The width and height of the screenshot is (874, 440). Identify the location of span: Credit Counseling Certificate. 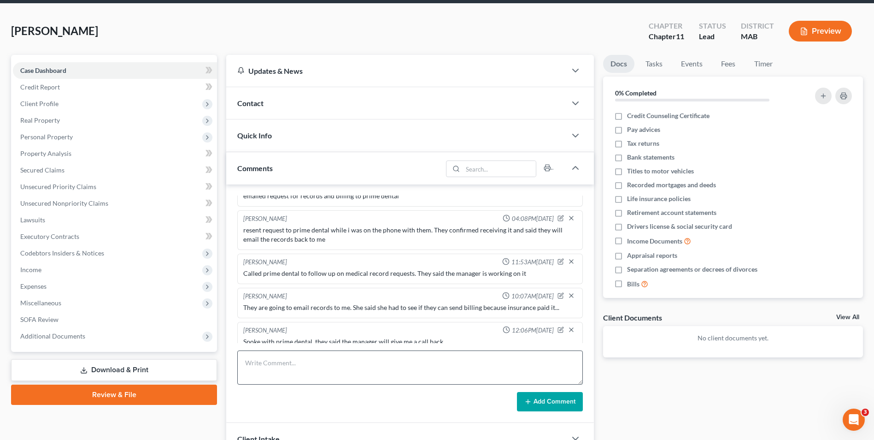
(668, 116).